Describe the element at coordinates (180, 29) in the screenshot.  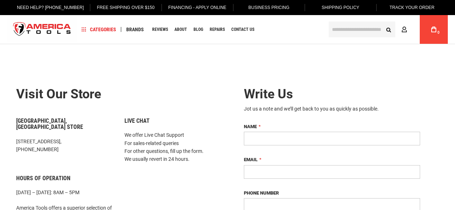
I see `span: About` at that location.